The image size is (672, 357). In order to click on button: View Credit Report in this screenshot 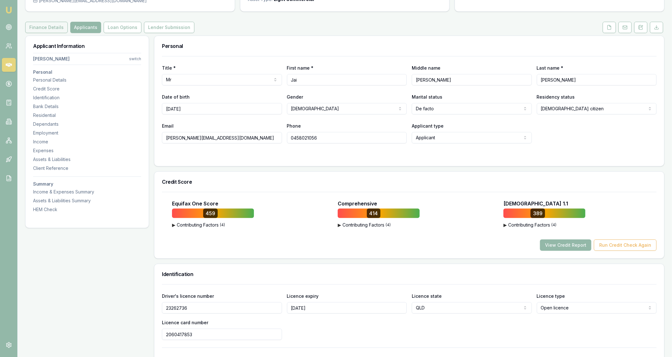, I will do `click(565, 245)`.